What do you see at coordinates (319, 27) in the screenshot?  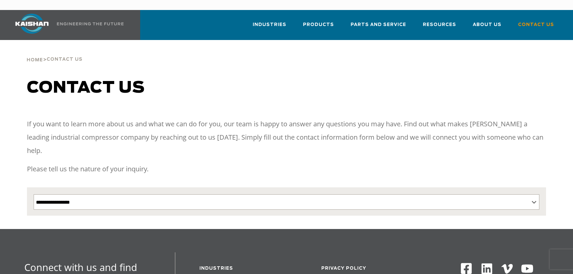 I see `a: Products` at bounding box center [319, 27].